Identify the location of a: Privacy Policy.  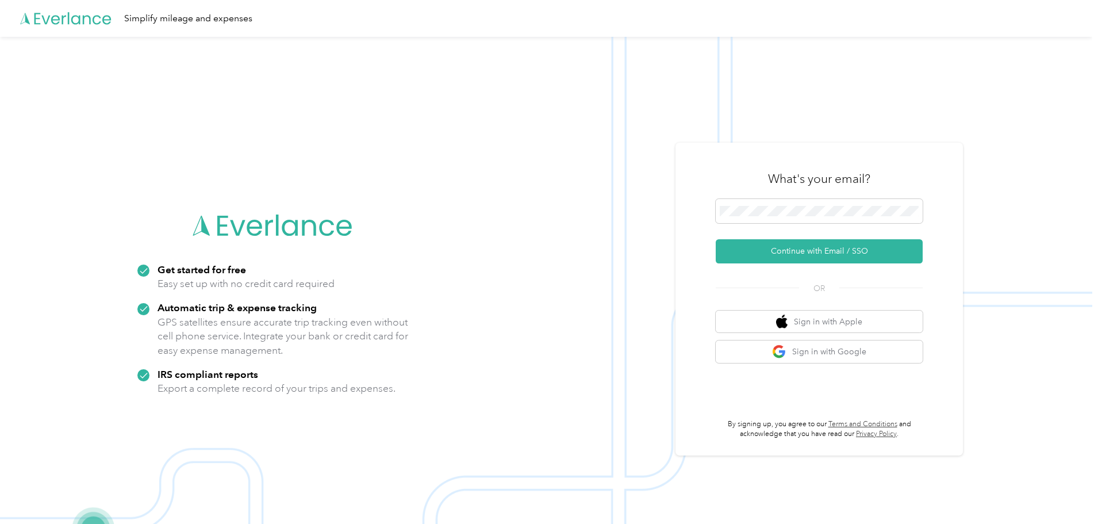
(876, 433).